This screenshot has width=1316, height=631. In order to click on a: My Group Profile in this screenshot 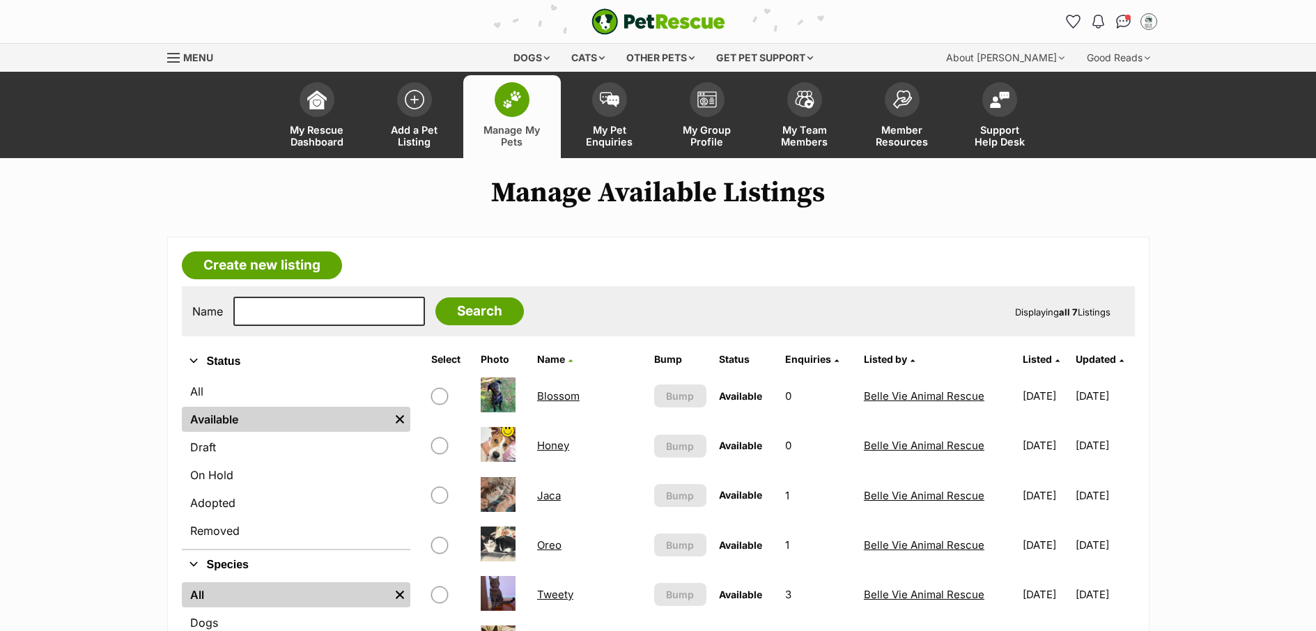, I will do `click(707, 116)`.